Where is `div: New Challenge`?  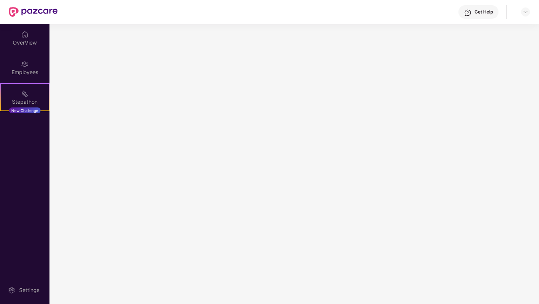 div: New Challenge is located at coordinates (25, 111).